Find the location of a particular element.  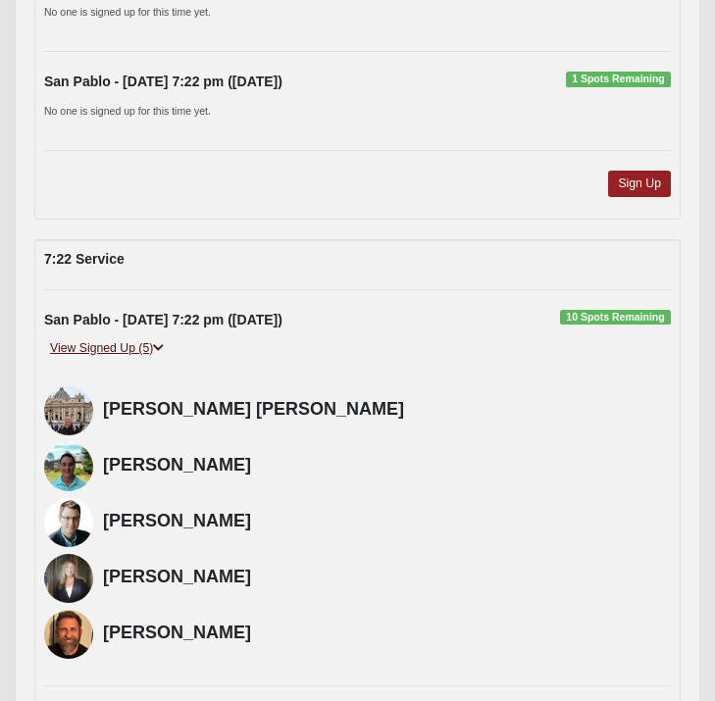

a: View Signed Up (5) is located at coordinates (107, 348).